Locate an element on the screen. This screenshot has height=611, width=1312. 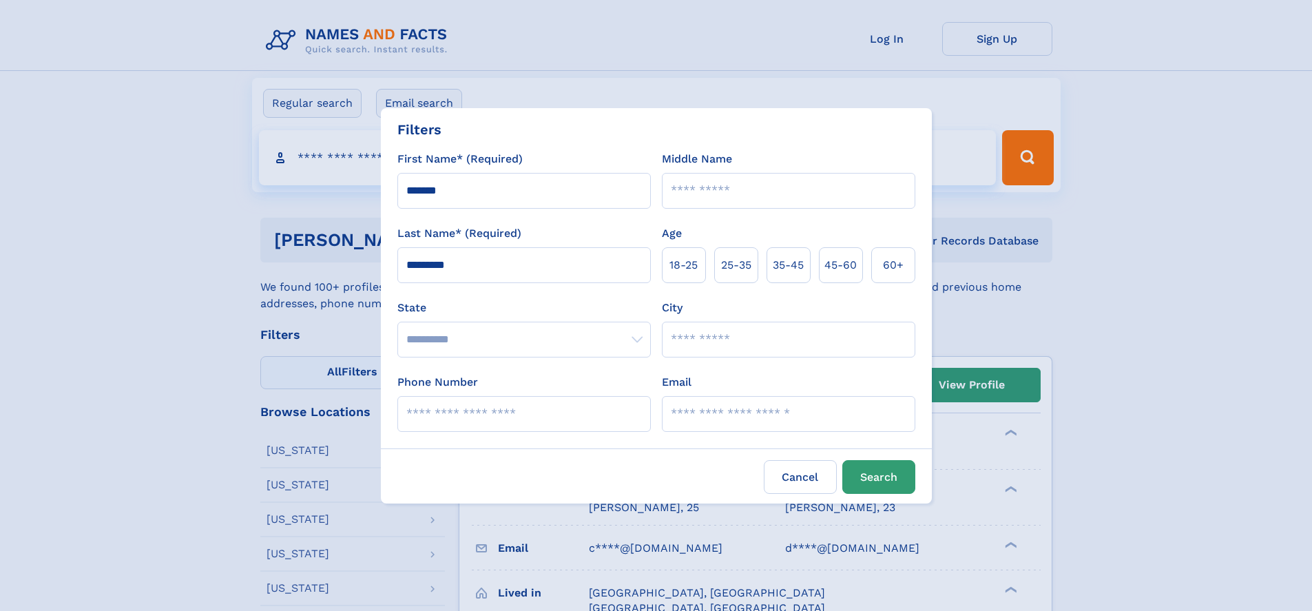
span: 45‑60 is located at coordinates (840, 265).